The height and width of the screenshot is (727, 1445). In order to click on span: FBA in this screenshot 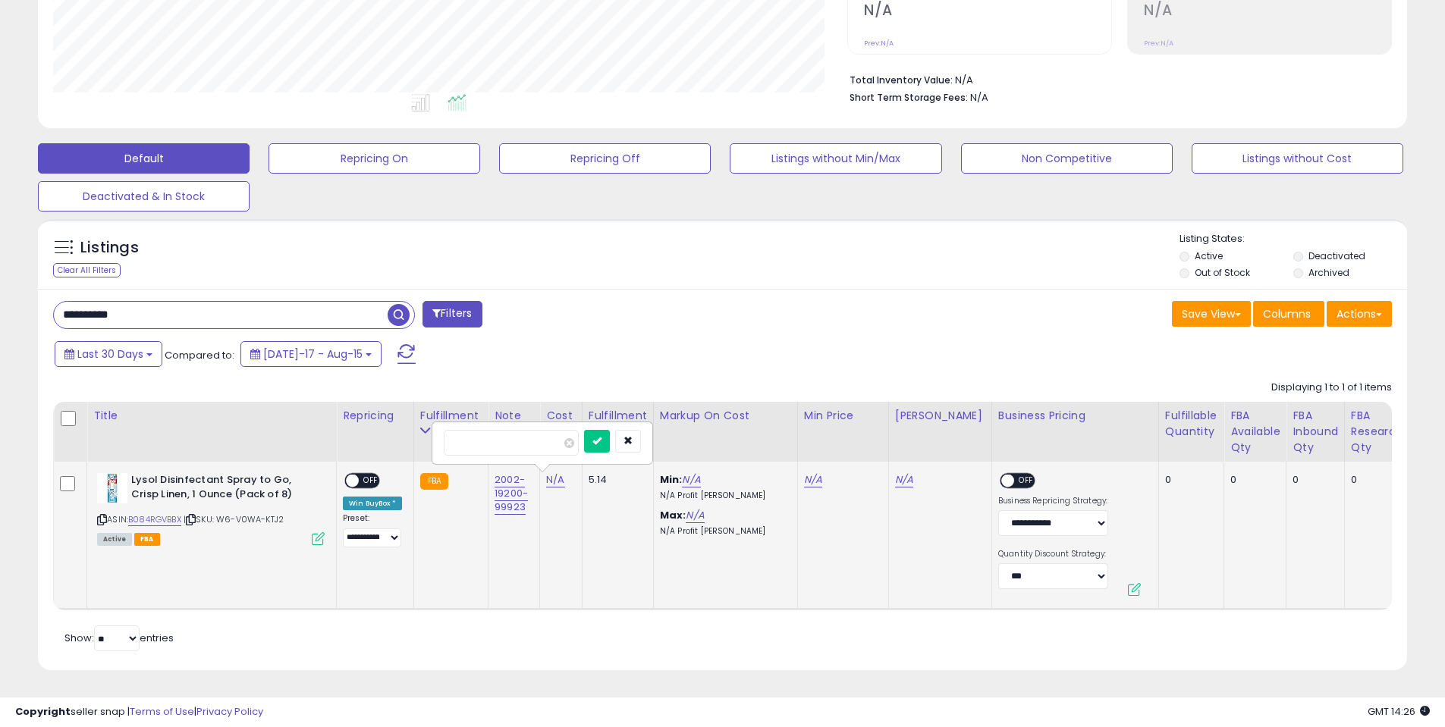, I will do `click(147, 539)`.